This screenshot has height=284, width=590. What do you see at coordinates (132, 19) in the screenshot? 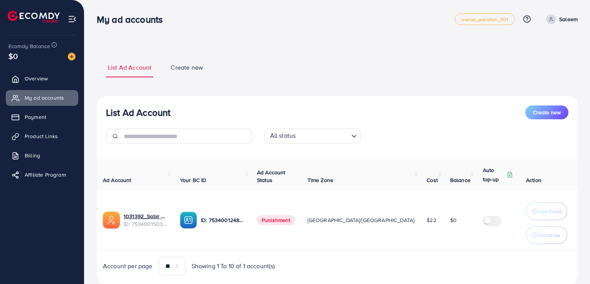
I see `h3: My ad accounts` at bounding box center [132, 19].